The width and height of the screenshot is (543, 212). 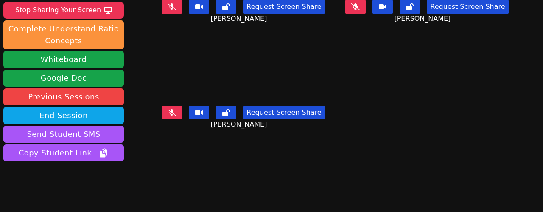 I want to click on button: Stop Sharing Your Screen, so click(x=64, y=10).